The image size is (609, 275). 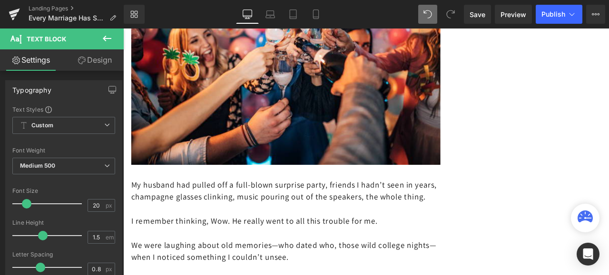 What do you see at coordinates (588, 255) in the screenshot?
I see `div: Open Intercom Messenger` at bounding box center [588, 255].